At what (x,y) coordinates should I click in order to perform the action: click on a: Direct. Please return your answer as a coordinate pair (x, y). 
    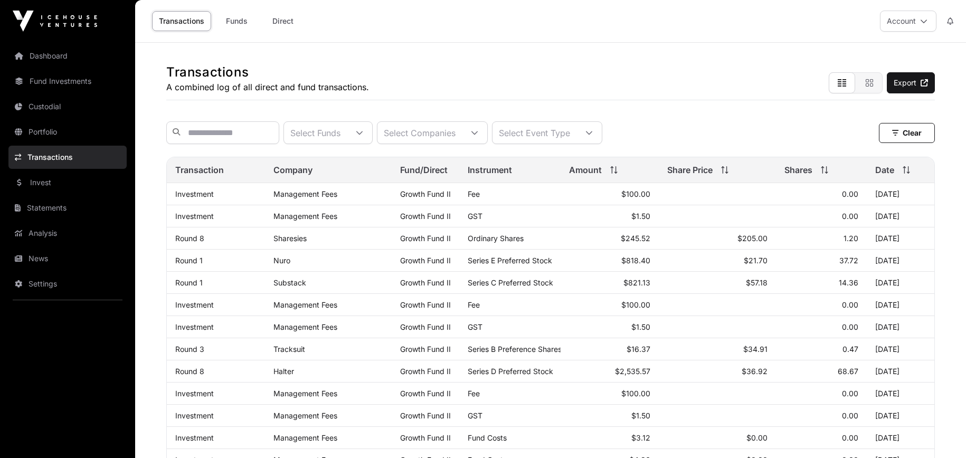
    Looking at the image, I should click on (283, 21).